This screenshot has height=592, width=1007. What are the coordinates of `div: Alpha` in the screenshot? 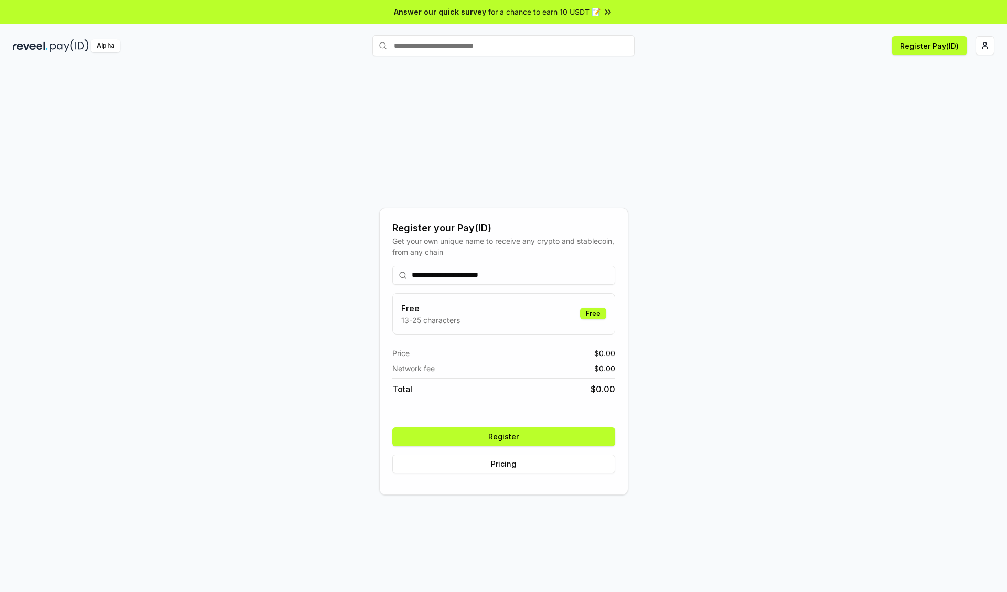 It's located at (105, 46).